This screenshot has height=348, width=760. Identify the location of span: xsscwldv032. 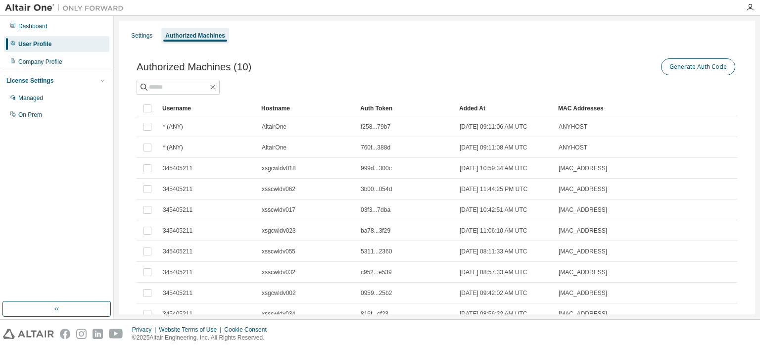
(279, 272).